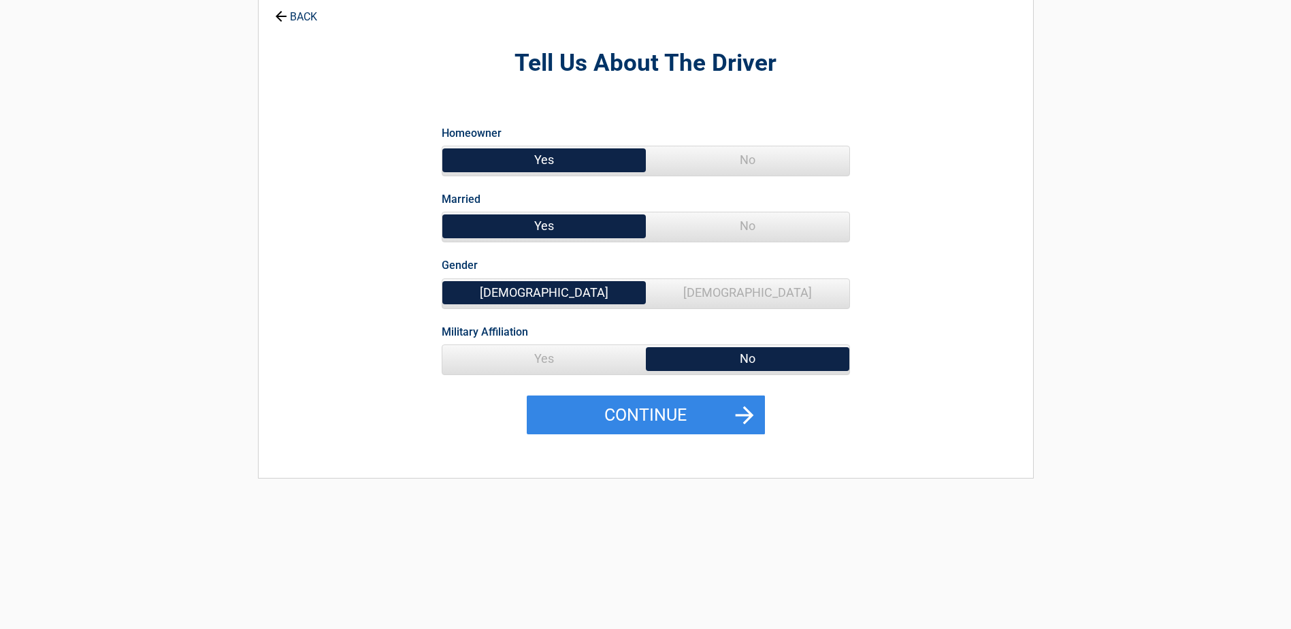 This screenshot has height=629, width=1291. I want to click on label: Married, so click(461, 199).